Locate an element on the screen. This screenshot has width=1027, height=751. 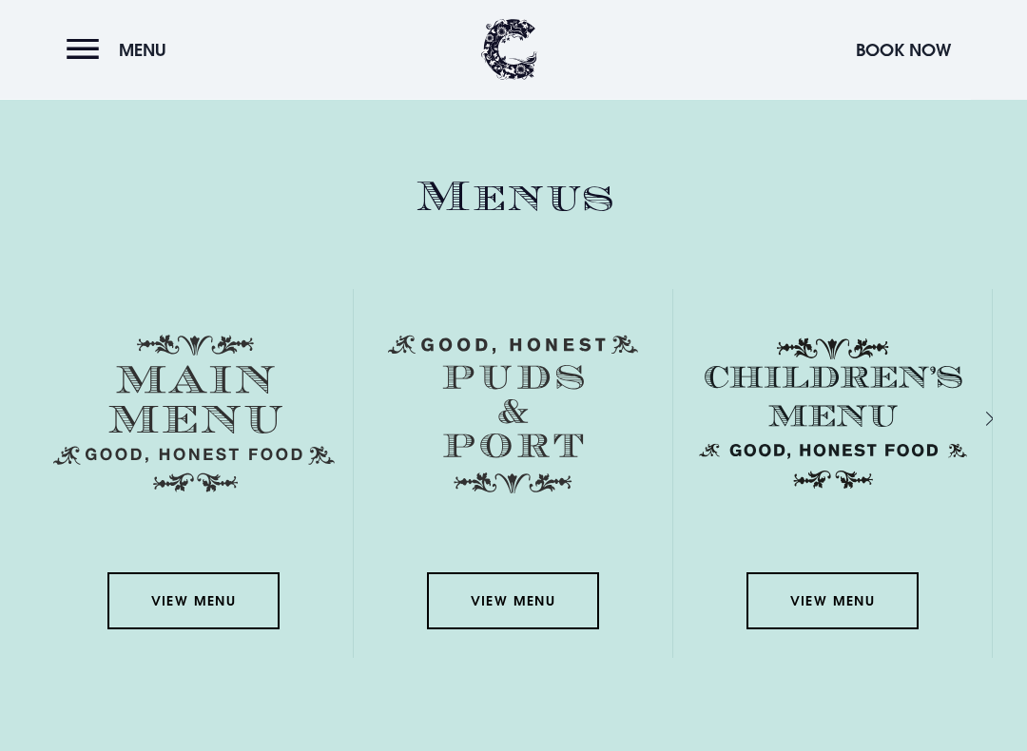
img: Menu main menu is located at coordinates (194, 415).